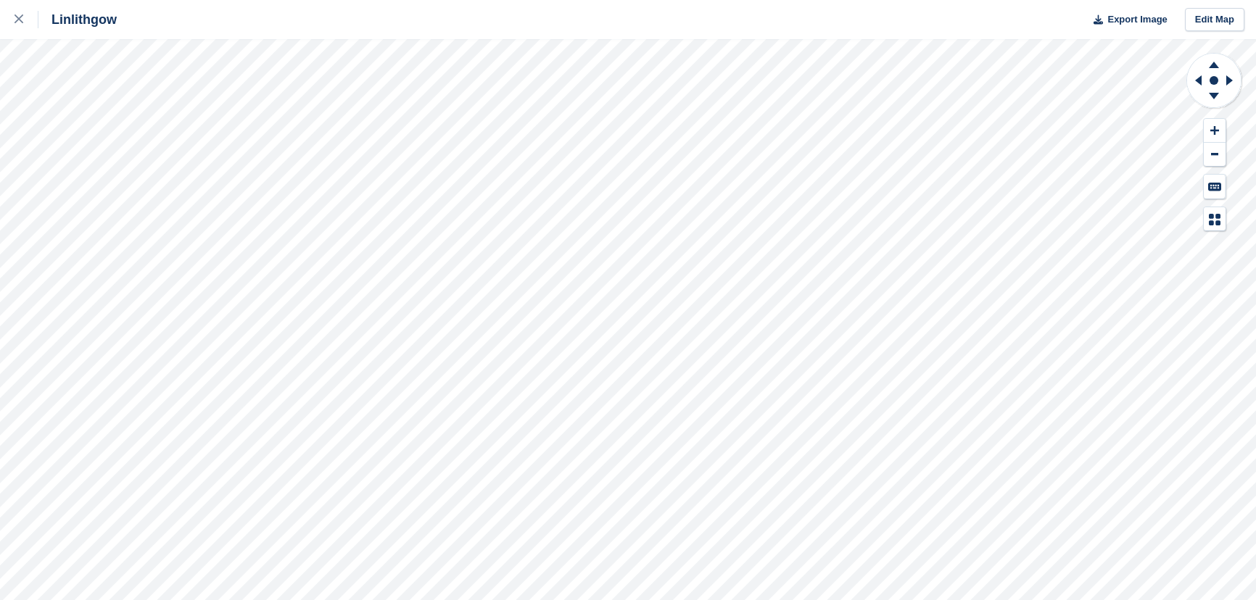  What do you see at coordinates (1214, 20) in the screenshot?
I see `a: Edit Map` at bounding box center [1214, 20].